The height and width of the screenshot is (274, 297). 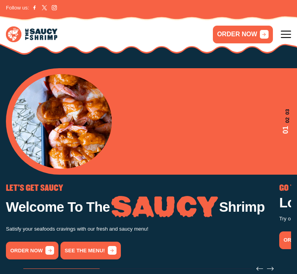 What do you see at coordinates (32, 34) in the screenshot?
I see `img: logo` at bounding box center [32, 34].